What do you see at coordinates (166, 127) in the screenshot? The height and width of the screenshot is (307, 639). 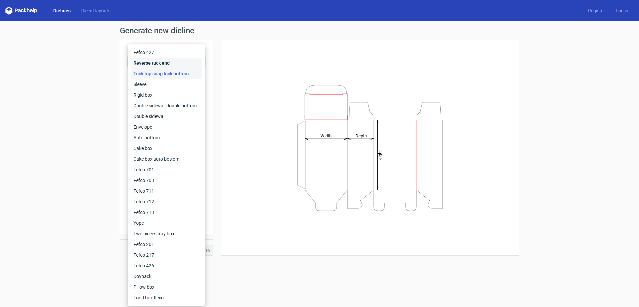 I see `div: Envelope` at bounding box center [166, 127].